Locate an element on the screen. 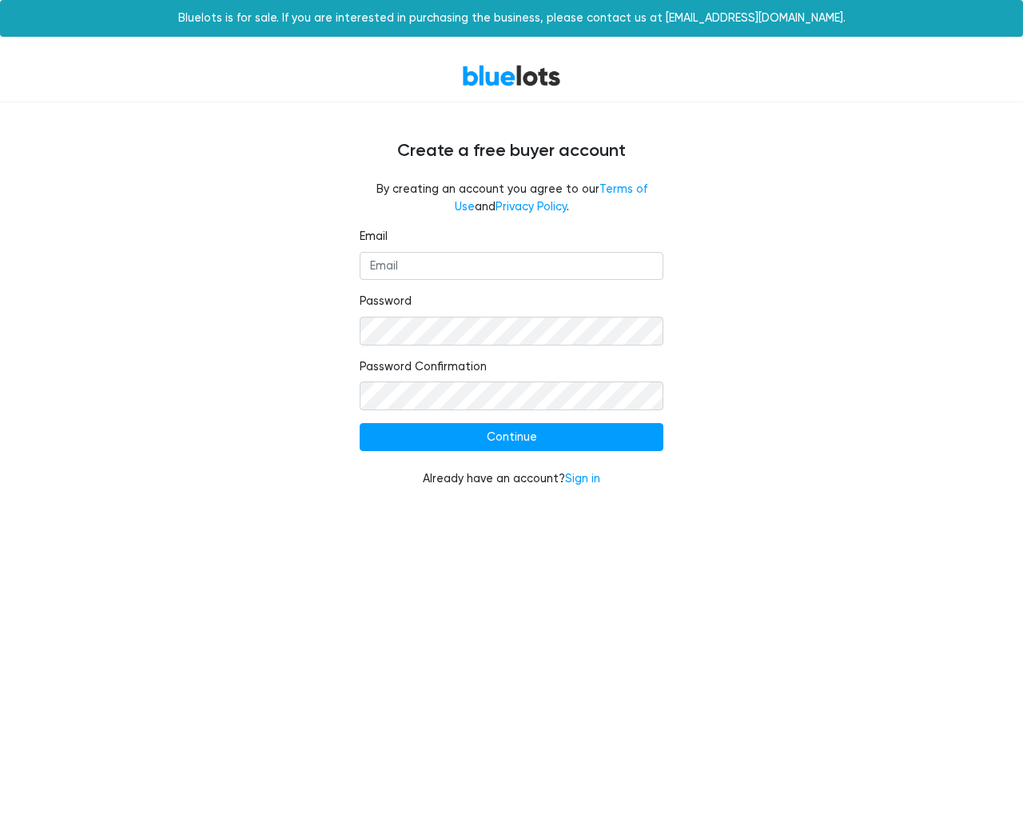 The image size is (1023, 819). a: BlueLots is located at coordinates (512, 75).